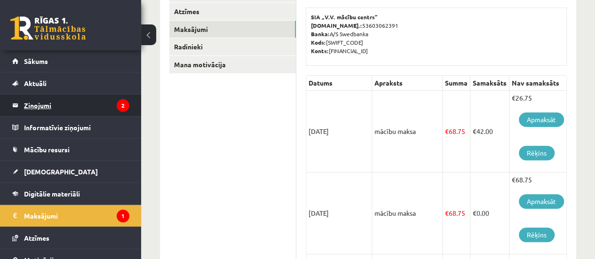 The width and height of the screenshot is (595, 259). Describe the element at coordinates (77, 105) in the screenshot. I see `legend: Ziņojumi` at that location.